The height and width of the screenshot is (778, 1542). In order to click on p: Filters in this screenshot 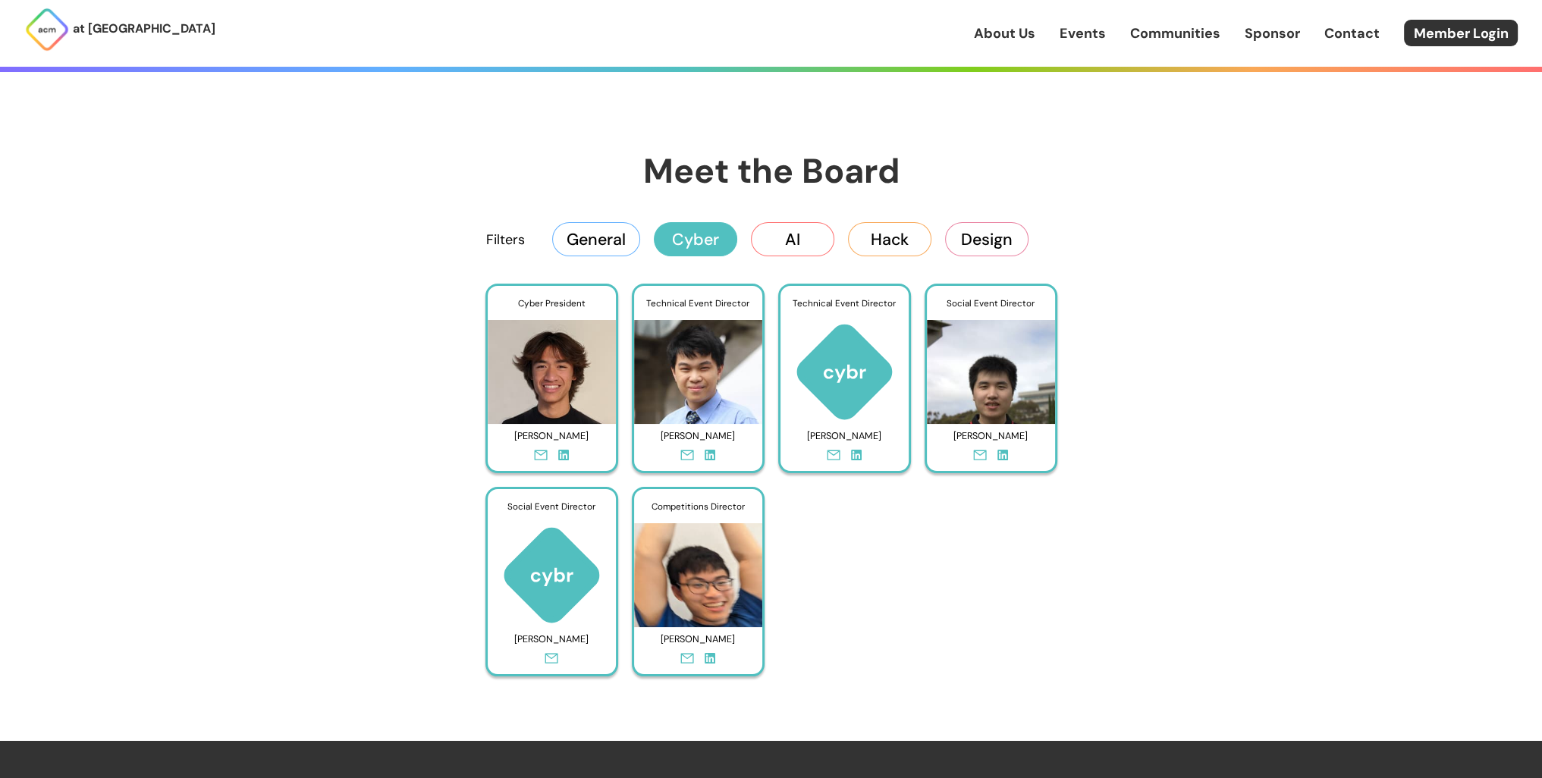, I will do `click(505, 240)`.